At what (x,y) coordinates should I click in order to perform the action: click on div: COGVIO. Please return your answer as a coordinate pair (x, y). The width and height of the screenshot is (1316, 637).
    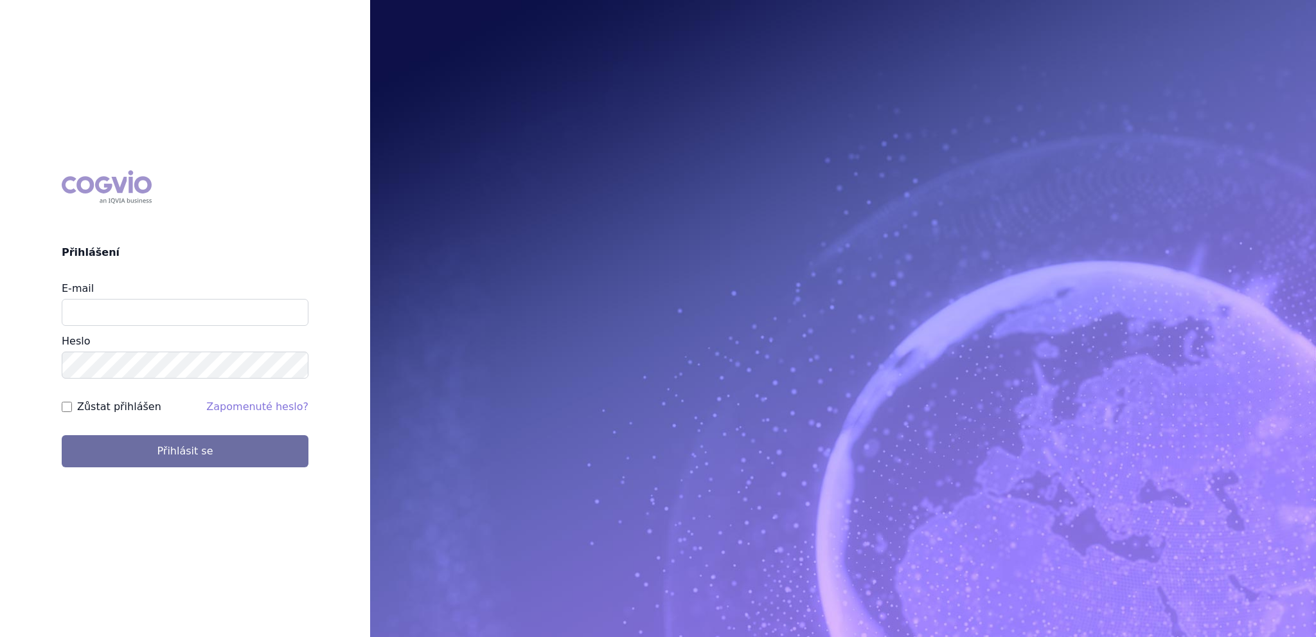
    Looking at the image, I should click on (107, 187).